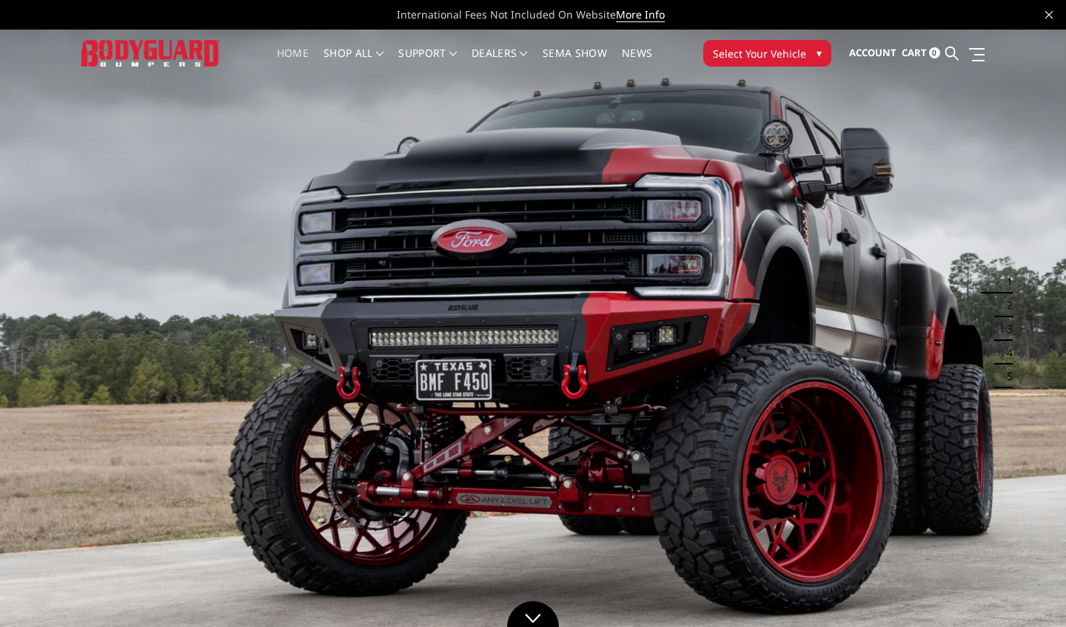 The height and width of the screenshot is (627, 1066). What do you see at coordinates (767, 53) in the screenshot?
I see `button: Select Your Vehicle` at bounding box center [767, 53].